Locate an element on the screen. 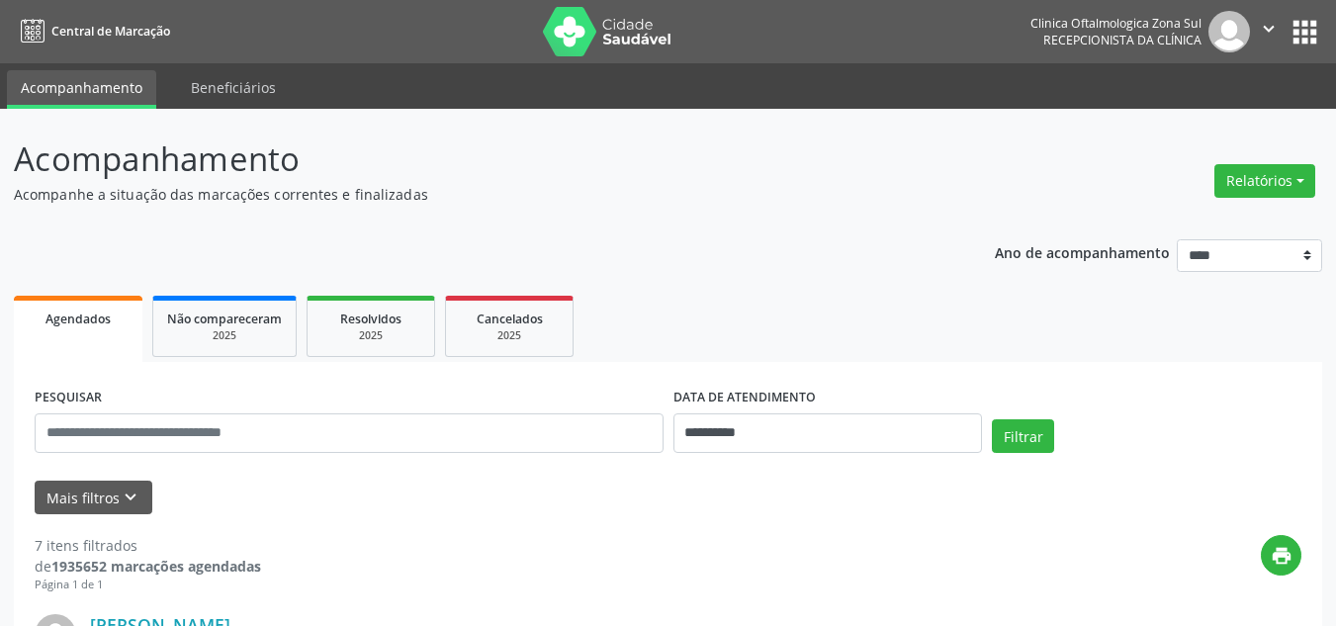 Image resolution: width=1336 pixels, height=626 pixels. div: Página 1 de 1 is located at coordinates (147, 585).